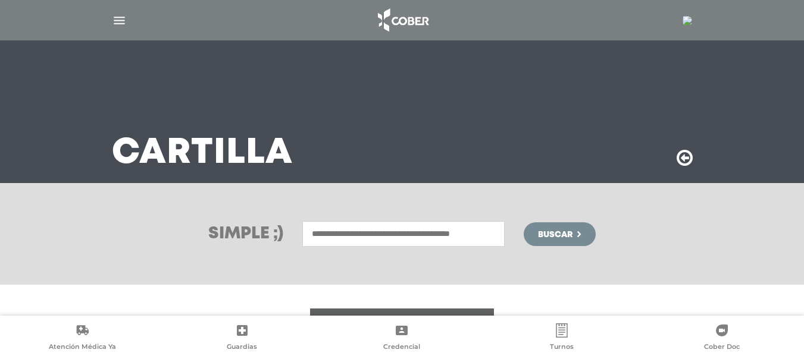 The image size is (804, 356). I want to click on img: logo_cober_home-white.png, so click(402, 20).